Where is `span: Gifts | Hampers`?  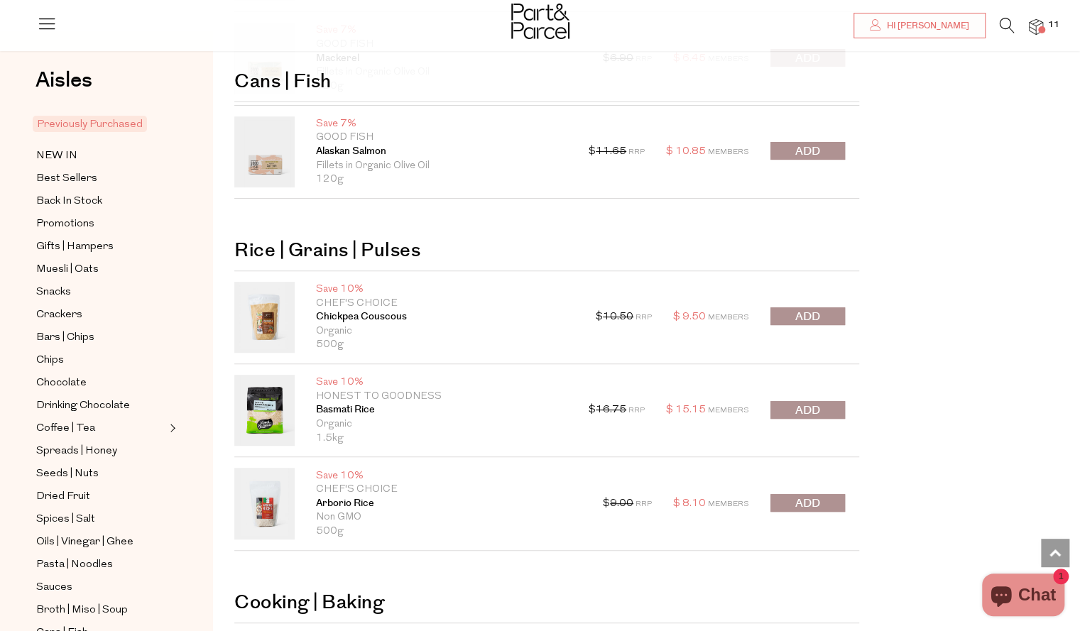
span: Gifts | Hampers is located at coordinates (75, 247).